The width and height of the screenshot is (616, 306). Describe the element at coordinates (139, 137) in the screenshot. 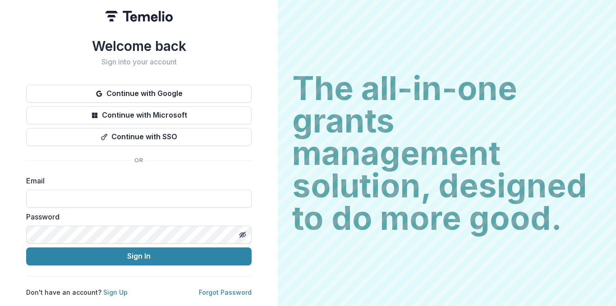

I see `button: Continue with SSO` at that location.